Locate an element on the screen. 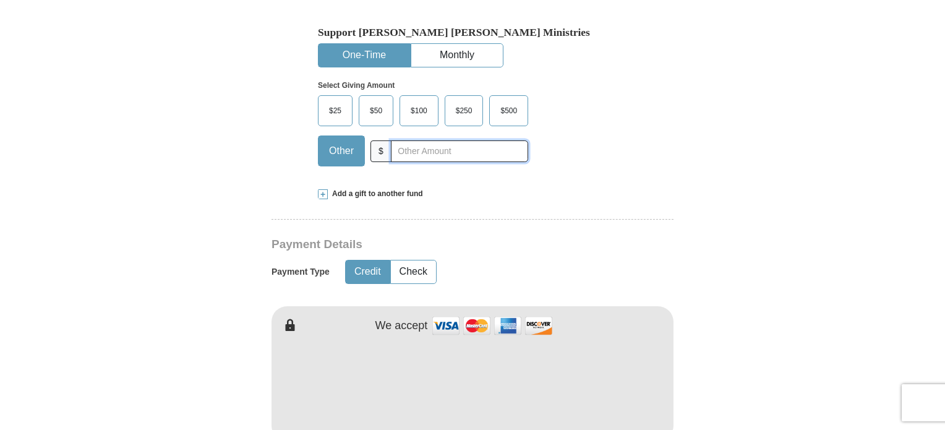  input: Other Amount is located at coordinates (460, 151).